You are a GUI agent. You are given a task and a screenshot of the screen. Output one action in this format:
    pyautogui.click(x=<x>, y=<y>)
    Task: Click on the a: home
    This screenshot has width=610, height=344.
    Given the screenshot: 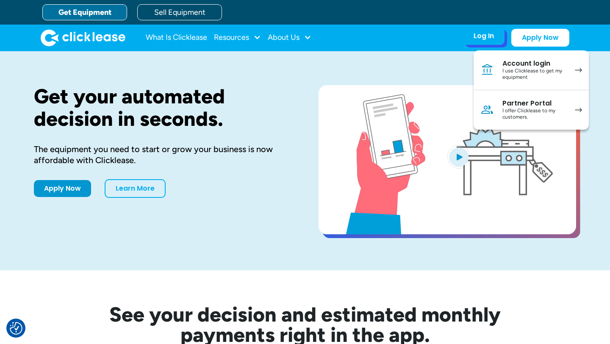 What is the action you would take?
    pyautogui.click(x=83, y=38)
    